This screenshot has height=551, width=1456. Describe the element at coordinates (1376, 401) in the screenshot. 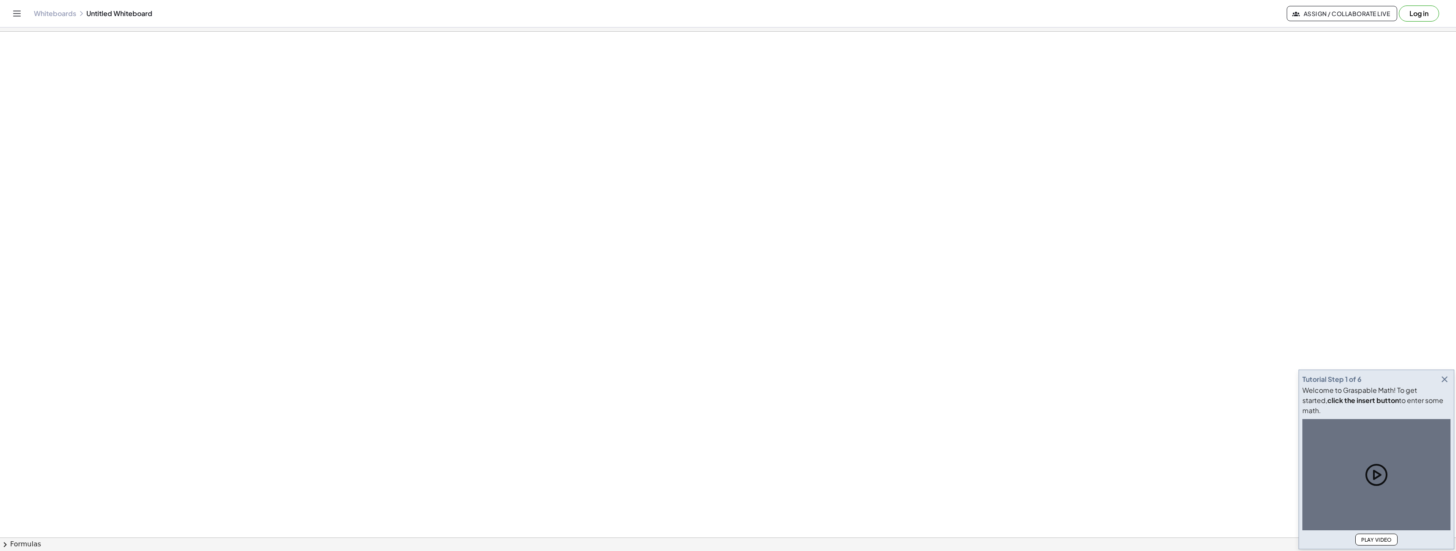

I see `div: Welcome to Graspable Math! To get started, to enter some math.` at that location.